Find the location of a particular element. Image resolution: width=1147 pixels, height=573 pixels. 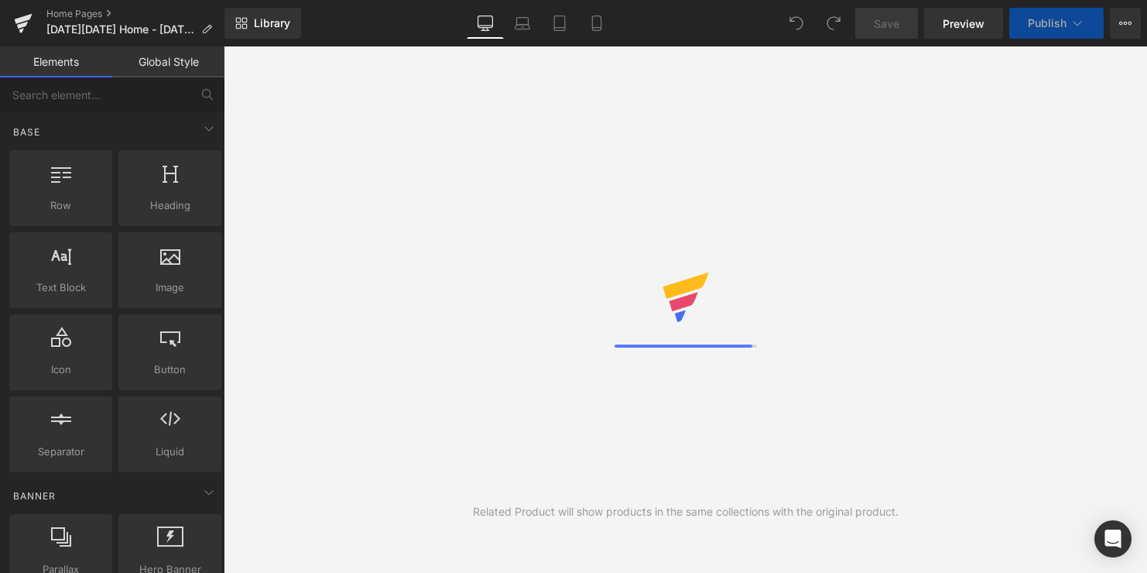

a: Global Style is located at coordinates (168, 62).